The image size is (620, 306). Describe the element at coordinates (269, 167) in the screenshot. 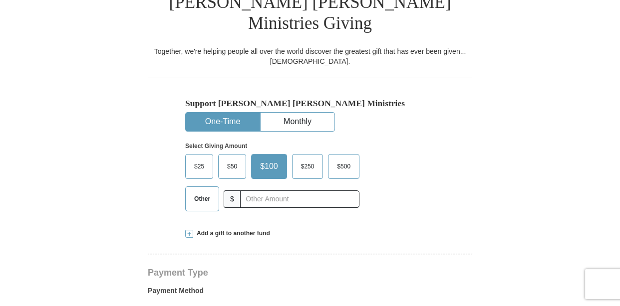

I see `span: $100` at that location.